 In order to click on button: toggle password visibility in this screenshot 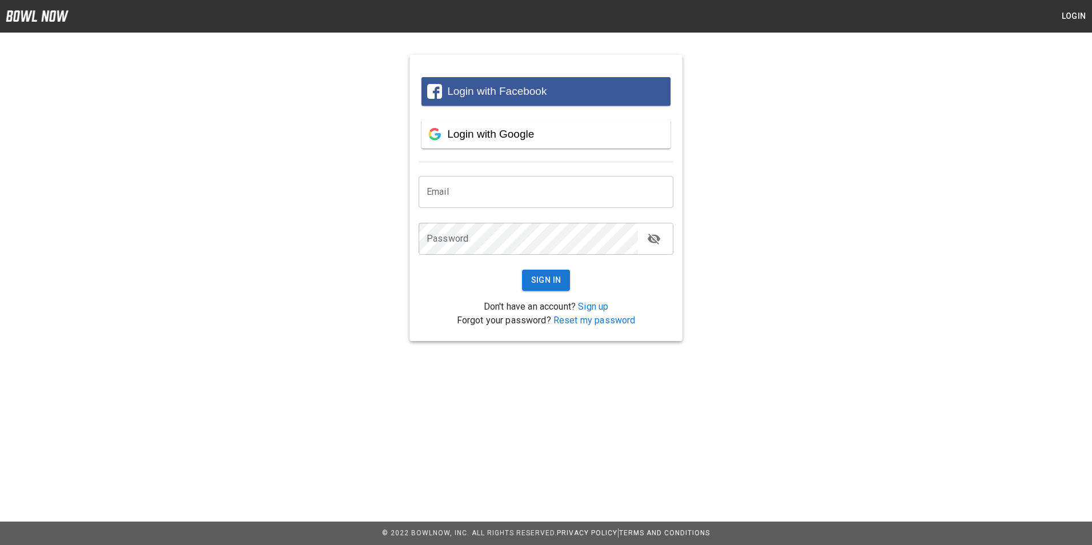, I will do `click(654, 239)`.